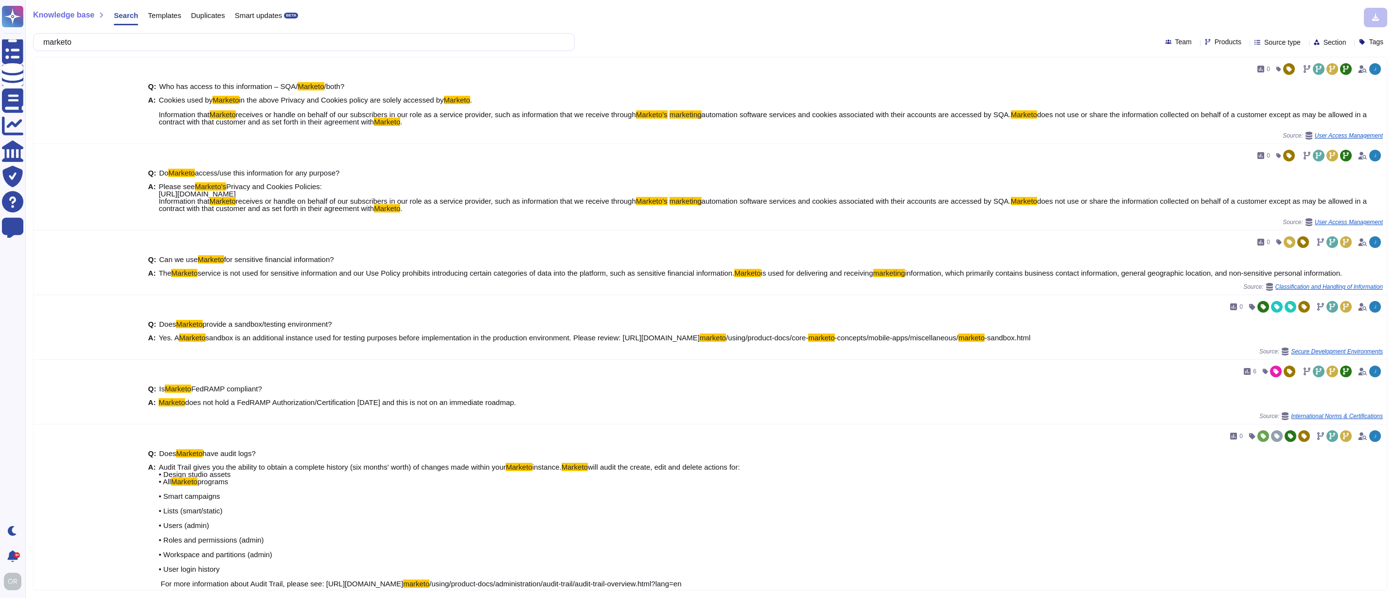 The image size is (1395, 598). Describe the element at coordinates (301, 42) in the screenshot. I see `input: Search a question or template...` at that location.